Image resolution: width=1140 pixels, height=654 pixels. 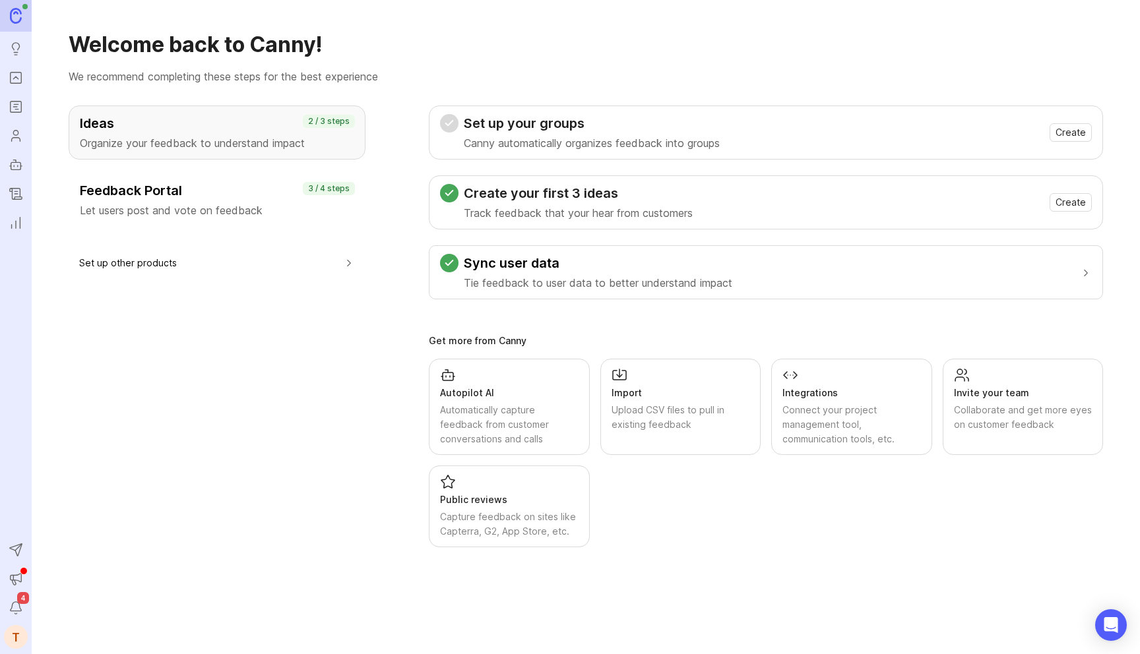 I want to click on div: Integrations, so click(x=851, y=393).